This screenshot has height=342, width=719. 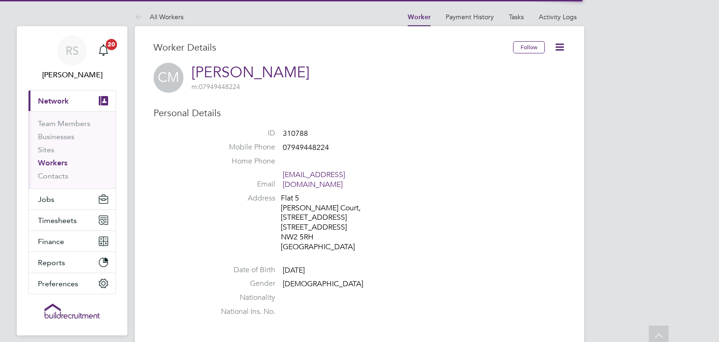 I want to click on label: Gender, so click(x=242, y=283).